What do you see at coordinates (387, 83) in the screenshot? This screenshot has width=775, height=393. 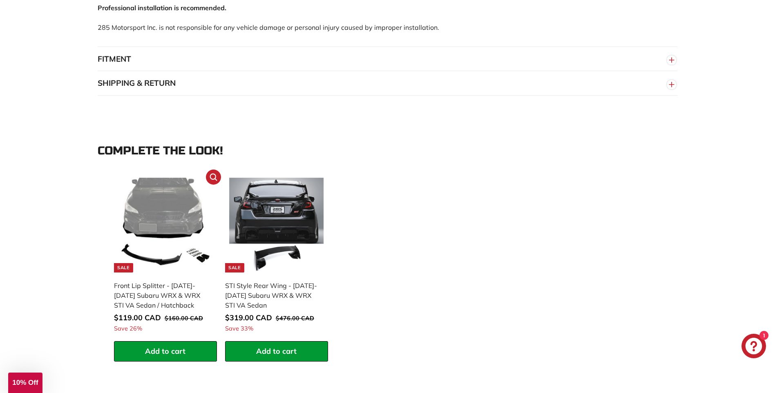 I see `button: SHIPPING & RETURN` at bounding box center [387, 83].